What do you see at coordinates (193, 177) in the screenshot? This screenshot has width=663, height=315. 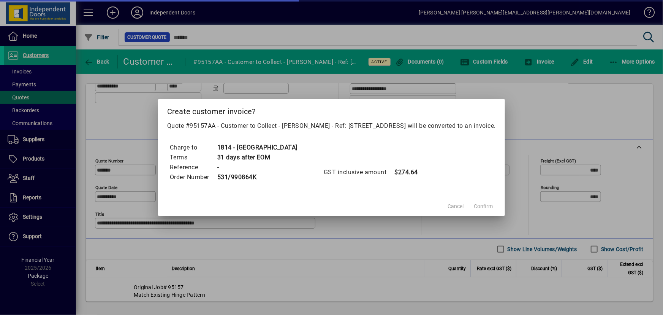 I see `td: Order Number` at bounding box center [193, 177].